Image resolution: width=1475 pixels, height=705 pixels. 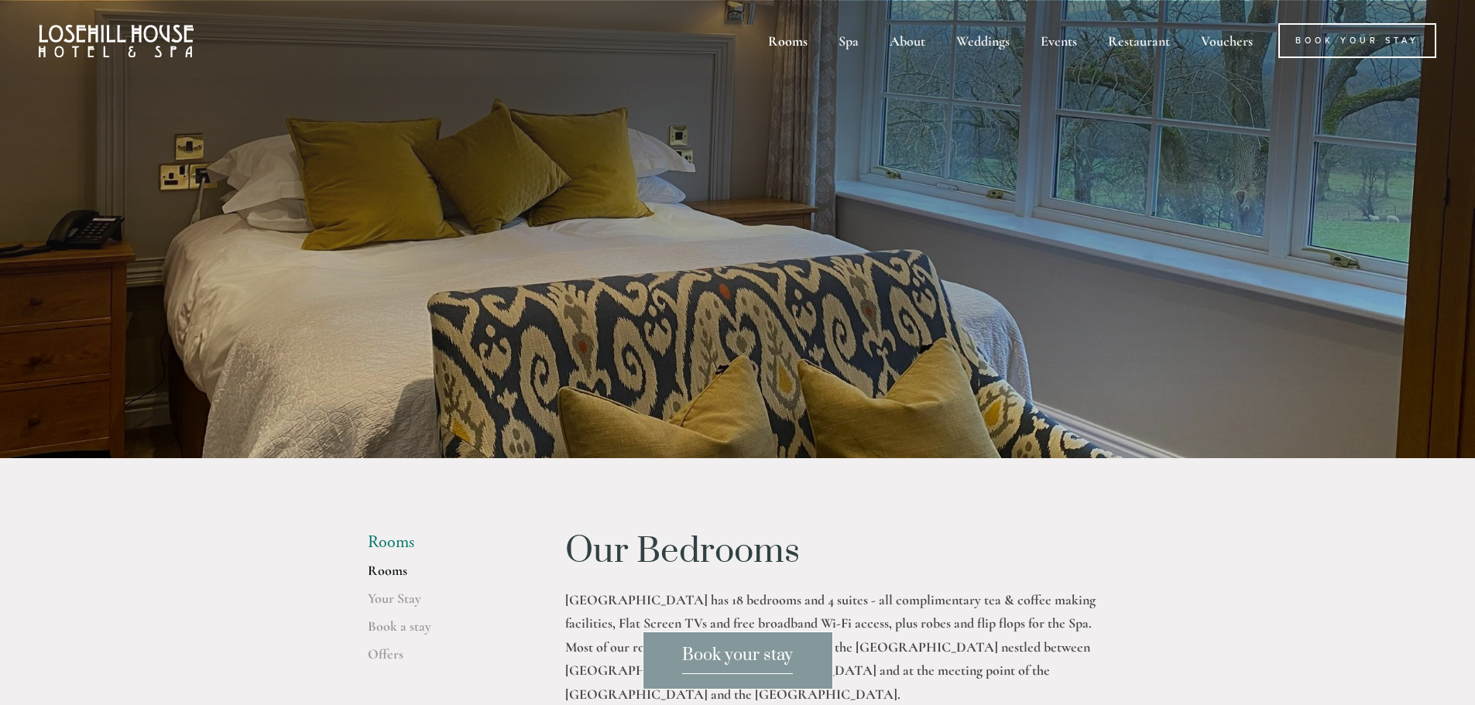 I want to click on li: Rooms, so click(x=441, y=543).